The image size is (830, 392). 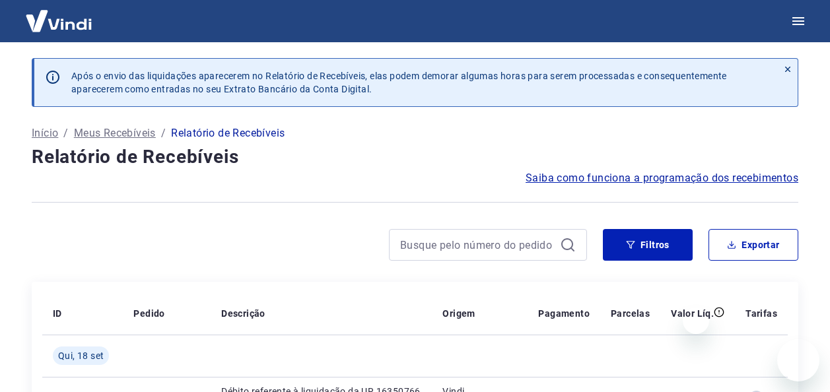 I want to click on a: Início, so click(x=45, y=133).